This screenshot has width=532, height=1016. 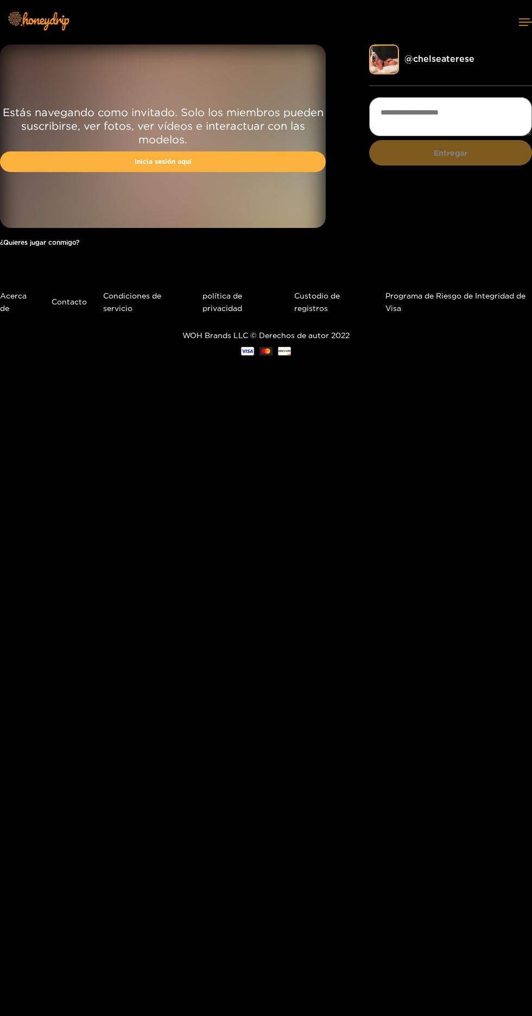 What do you see at coordinates (450, 152) in the screenshot?
I see `button: Entregar` at bounding box center [450, 152].